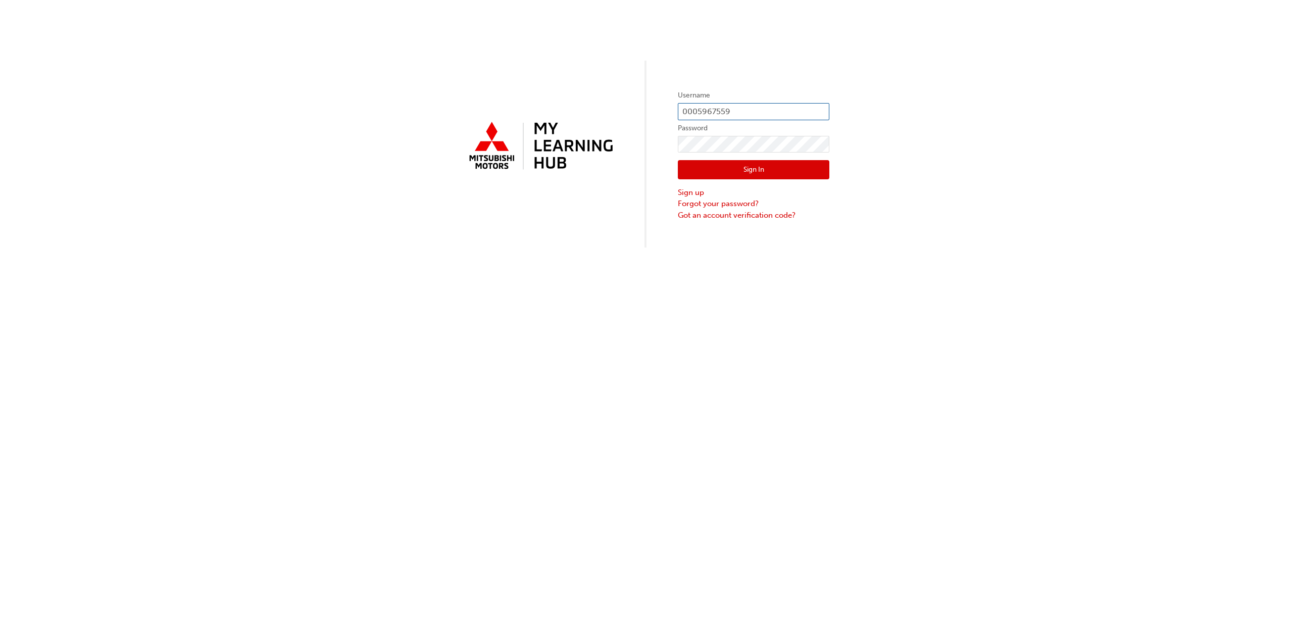  I want to click on a: Forgot your password?, so click(754, 204).